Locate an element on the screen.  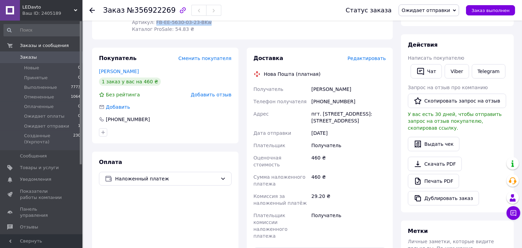
button: Заказ выполнен is located at coordinates (490, 10).